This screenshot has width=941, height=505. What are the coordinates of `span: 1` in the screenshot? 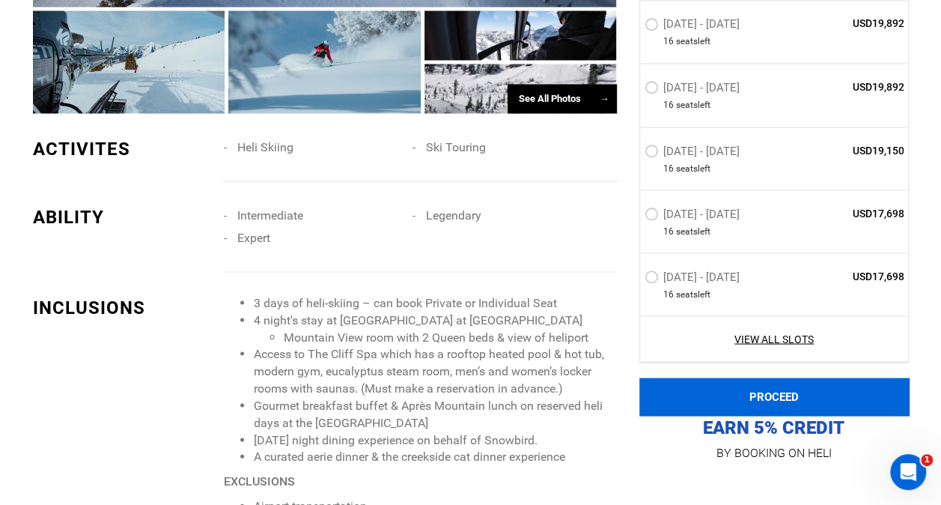 It's located at (927, 460).